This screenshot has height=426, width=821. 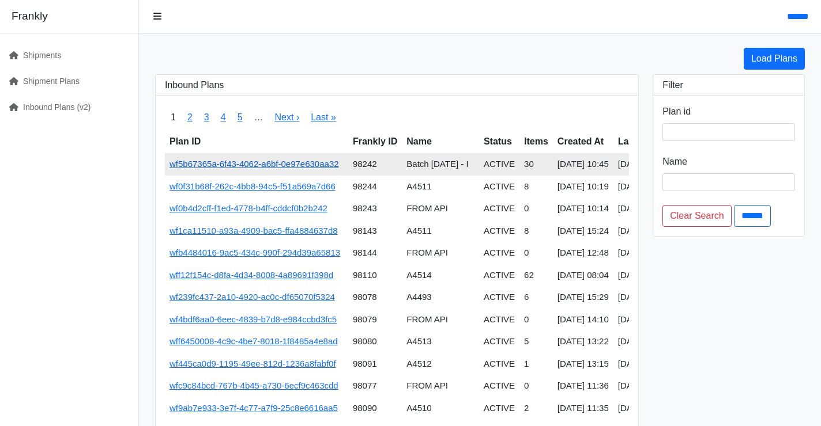 What do you see at coordinates (536, 142) in the screenshot?
I see `th: Items` at bounding box center [536, 142].